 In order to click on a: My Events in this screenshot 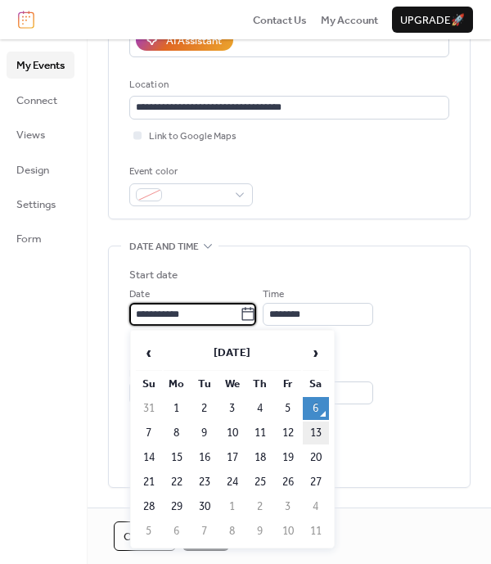, I will do `click(40, 65)`.